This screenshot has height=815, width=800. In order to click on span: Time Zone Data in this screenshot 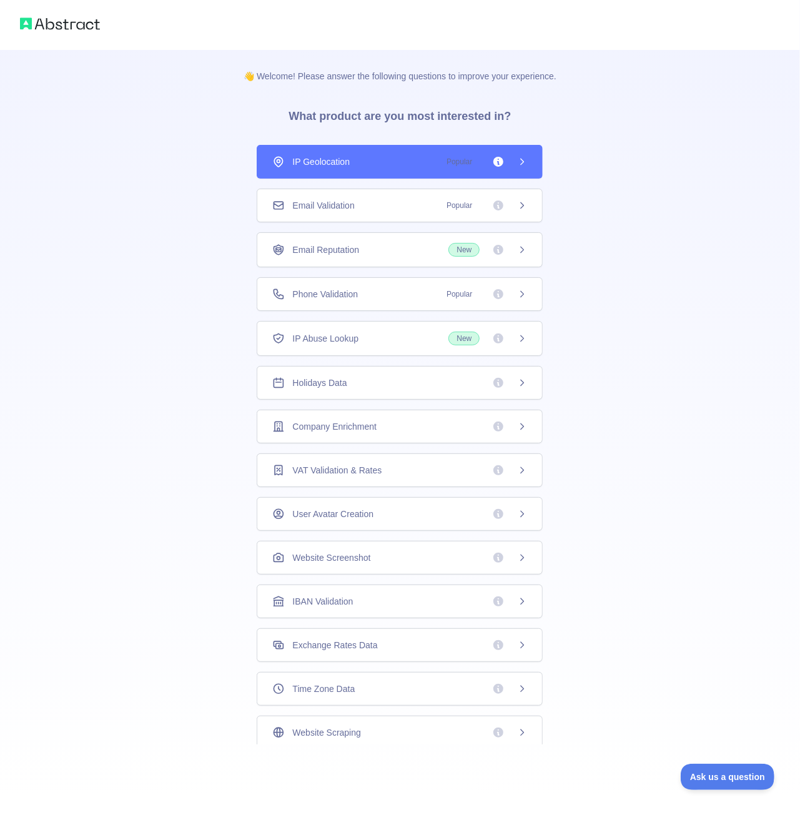, I will do `click(324, 689)`.